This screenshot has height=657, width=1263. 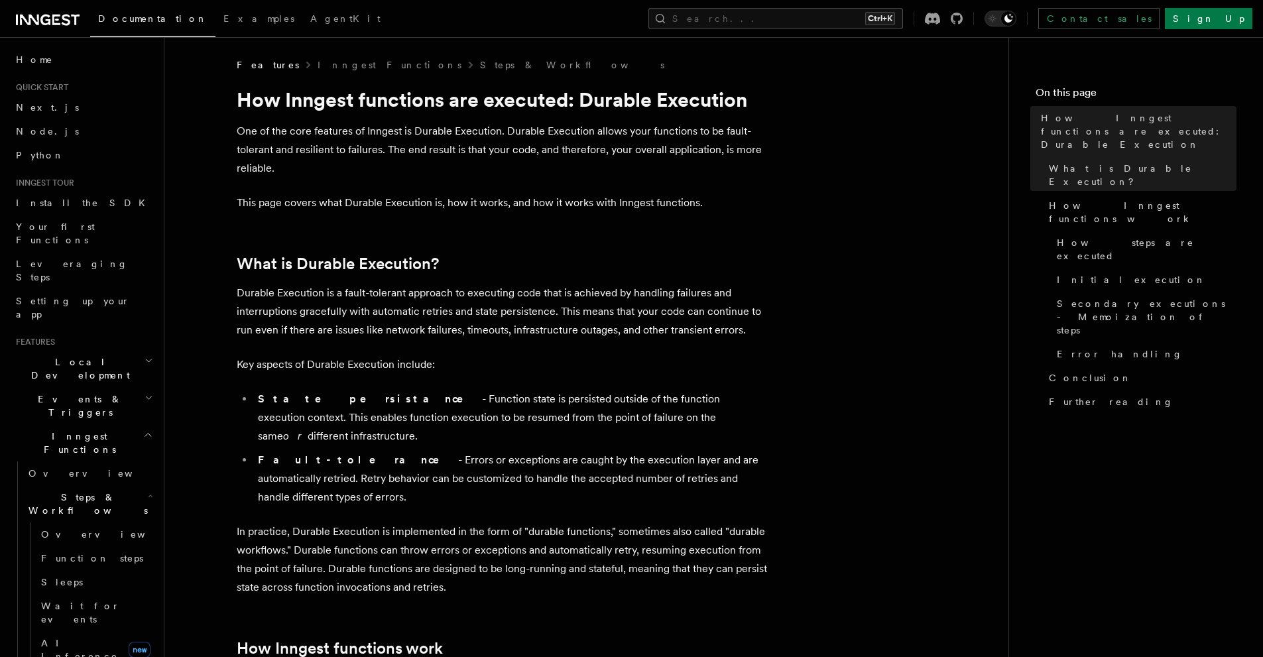 What do you see at coordinates (1136, 95) in the screenshot?
I see `h4: On this page` at bounding box center [1136, 95].